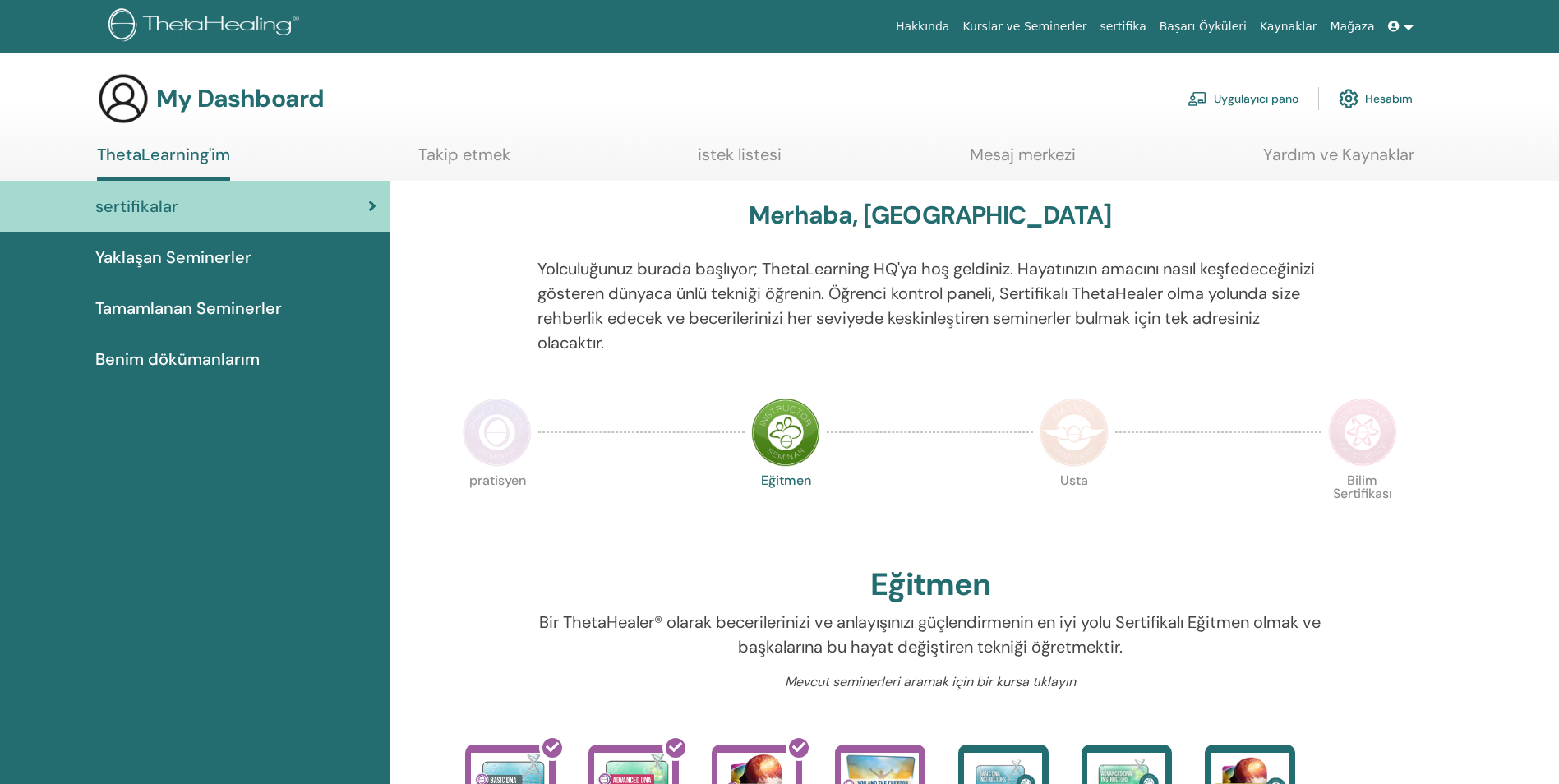 The width and height of the screenshot is (1559, 784). I want to click on span: sertifikalar, so click(137, 206).